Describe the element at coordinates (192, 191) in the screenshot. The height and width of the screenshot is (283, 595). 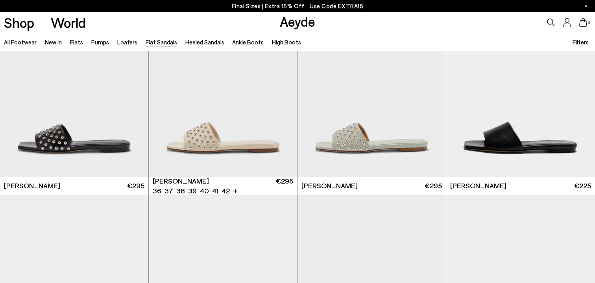
I see `li: 39` at that location.